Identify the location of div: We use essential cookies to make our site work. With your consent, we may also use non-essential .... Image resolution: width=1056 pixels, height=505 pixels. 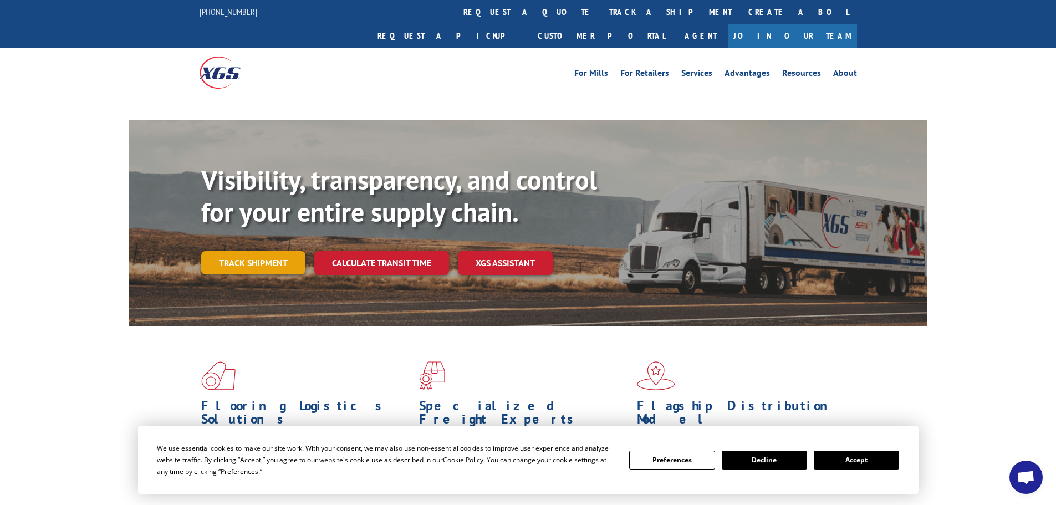
(386, 460).